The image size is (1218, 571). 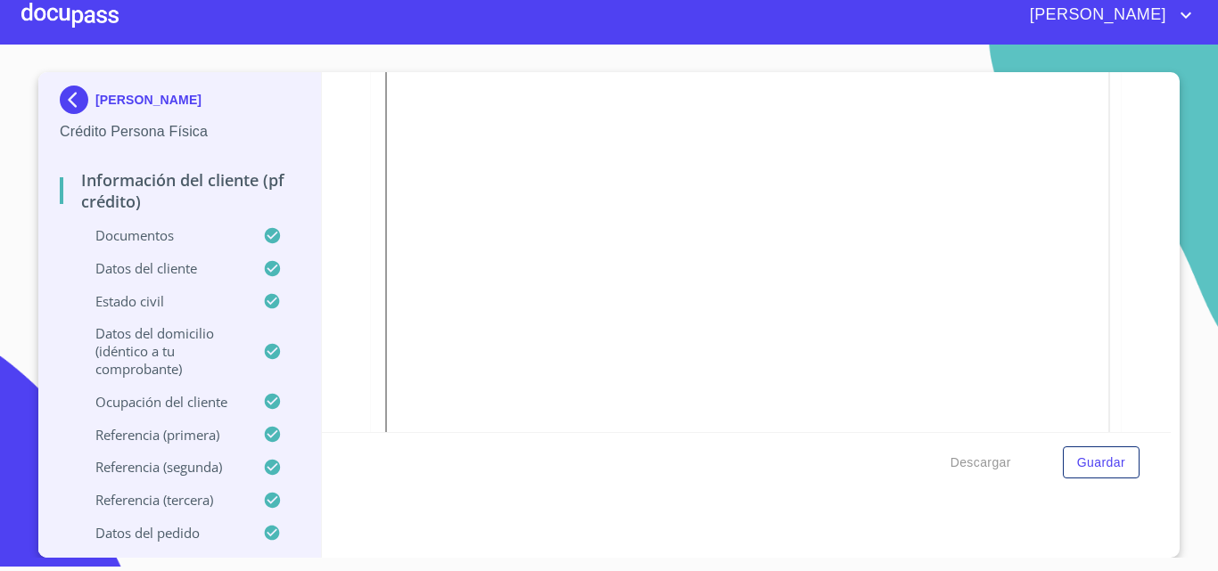 I want to click on p: Crédito Persona Física, so click(x=179, y=132).